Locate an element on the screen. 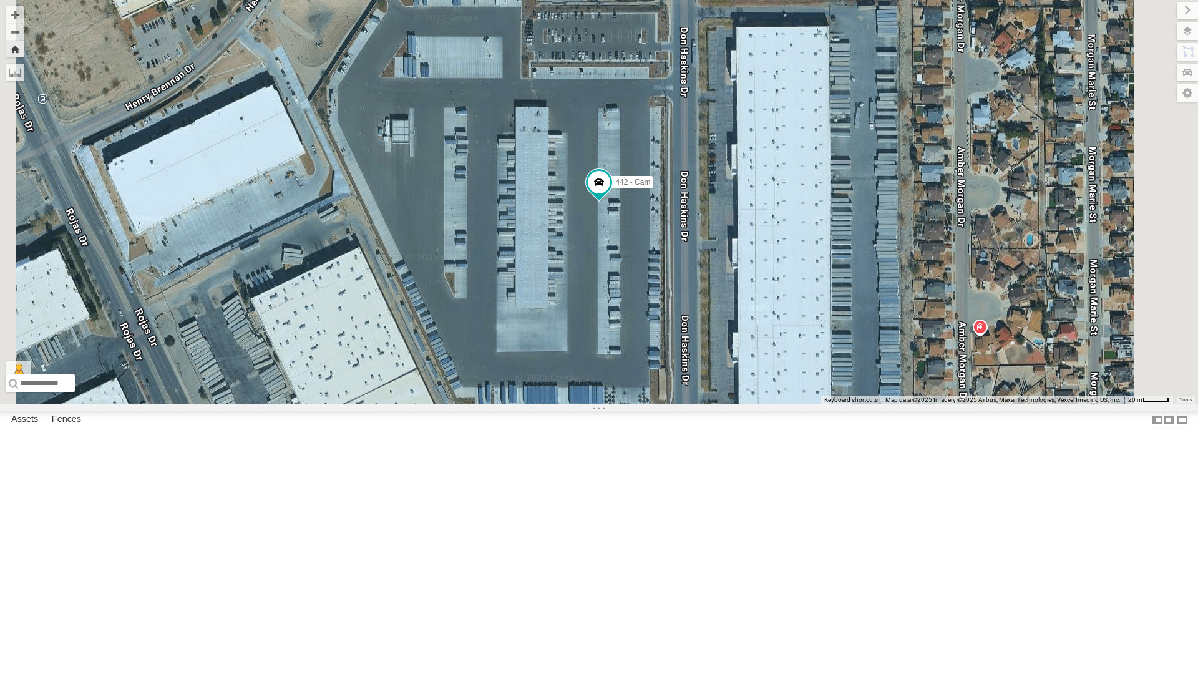 This screenshot has height=674, width=1198. label: Assets is located at coordinates (24, 420).